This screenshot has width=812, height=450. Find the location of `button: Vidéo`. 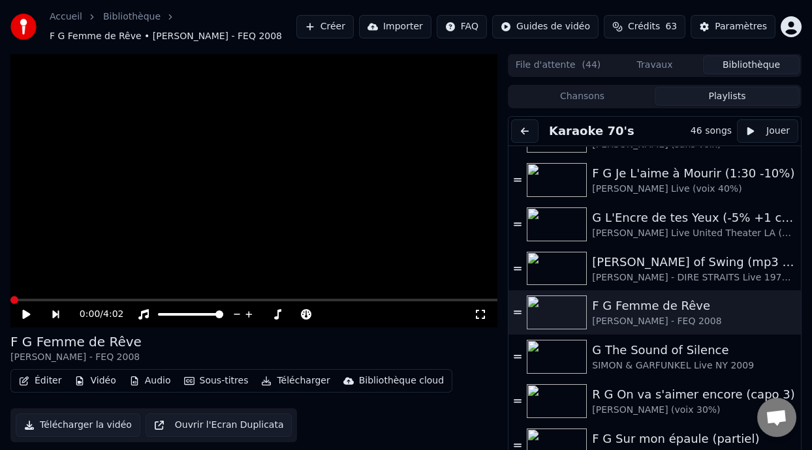

button: Vidéo is located at coordinates (95, 381).